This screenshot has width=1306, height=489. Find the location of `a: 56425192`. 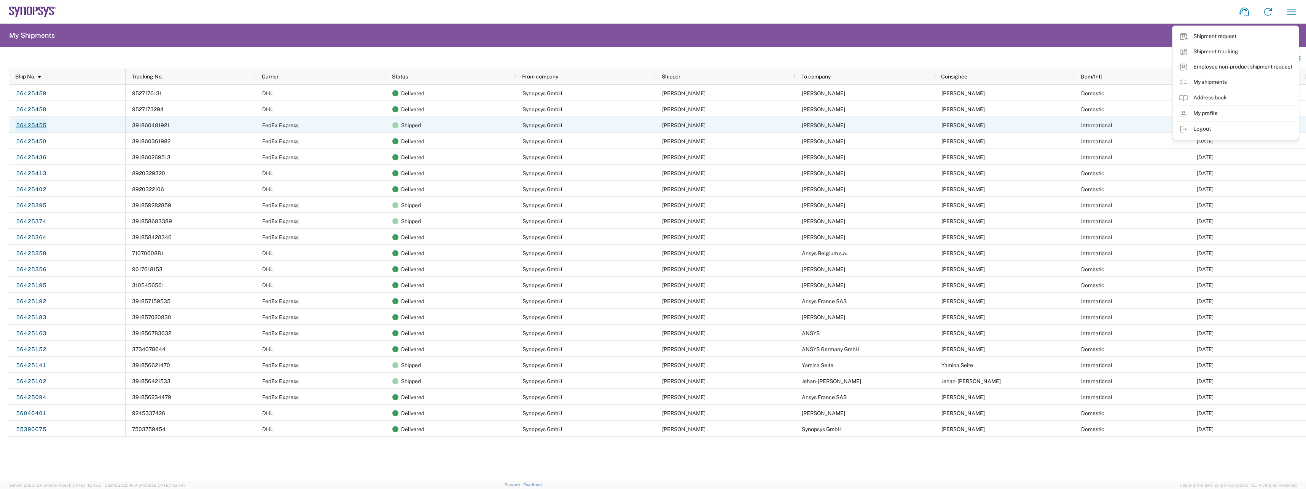

a: 56425192 is located at coordinates (31, 301).